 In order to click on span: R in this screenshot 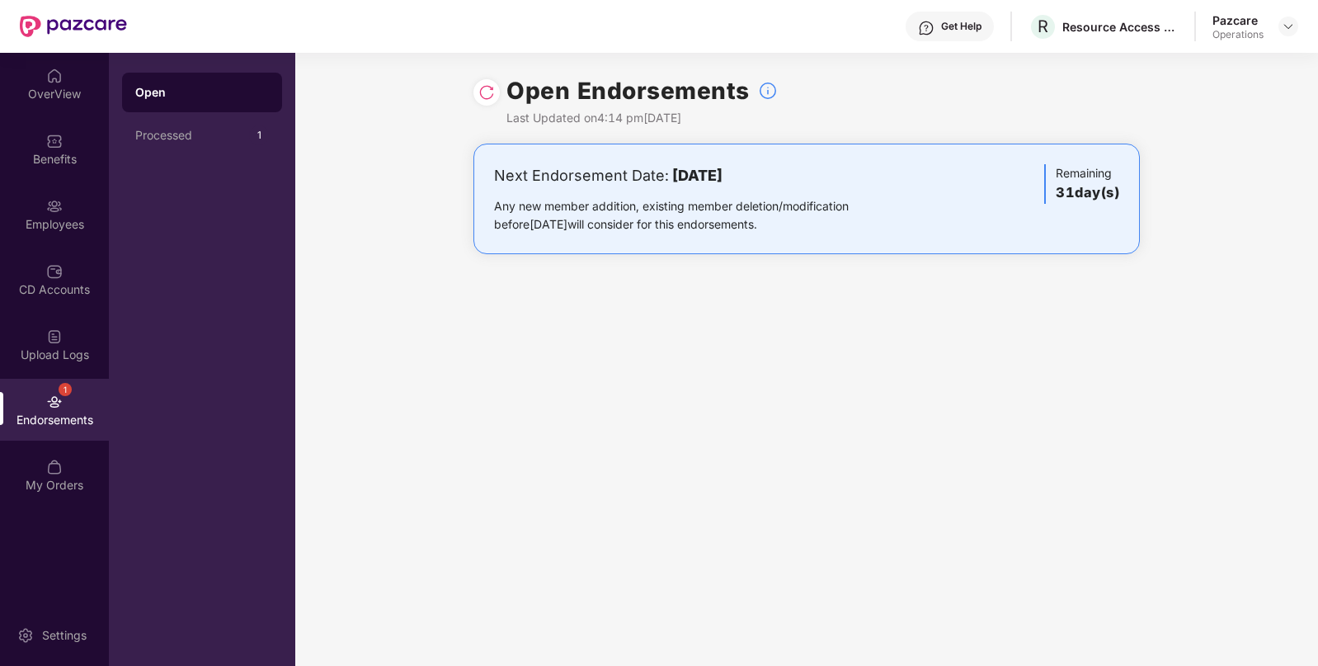, I will do `click(1043, 26)`.